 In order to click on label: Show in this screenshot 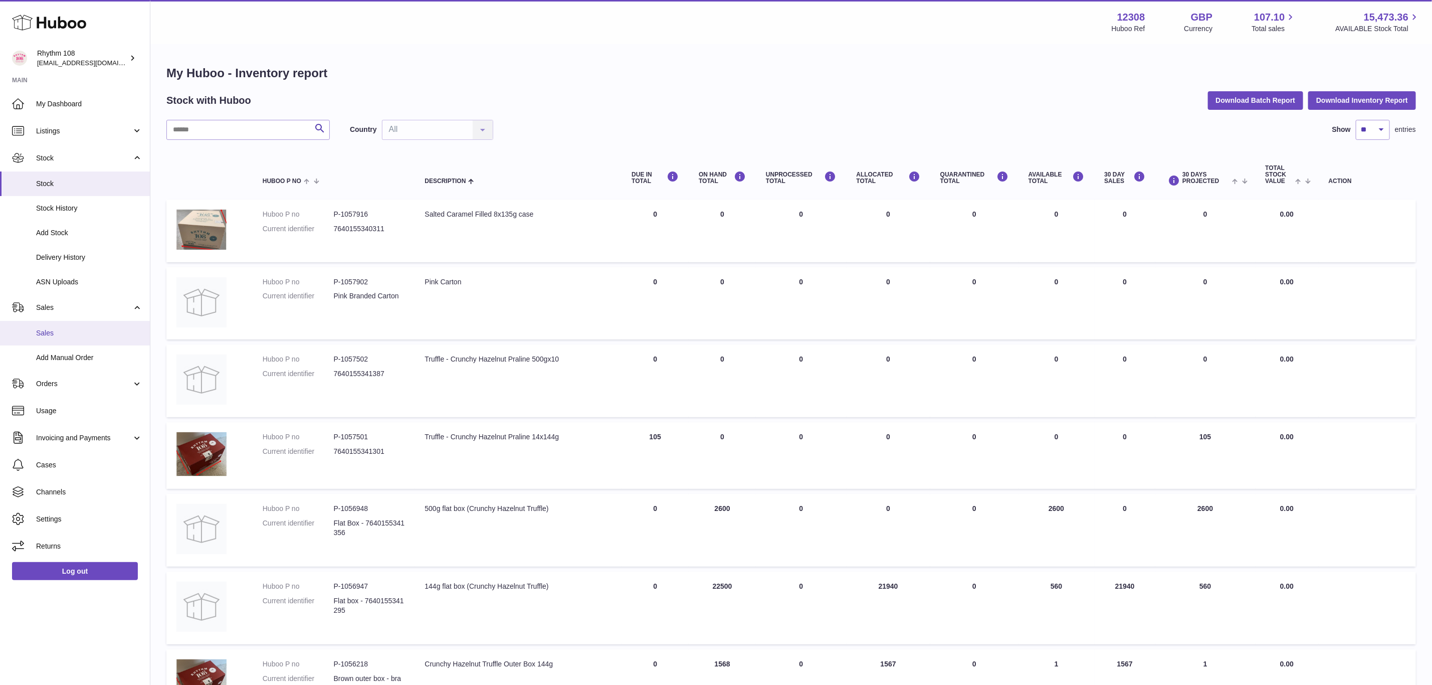, I will do `click(1341, 129)`.